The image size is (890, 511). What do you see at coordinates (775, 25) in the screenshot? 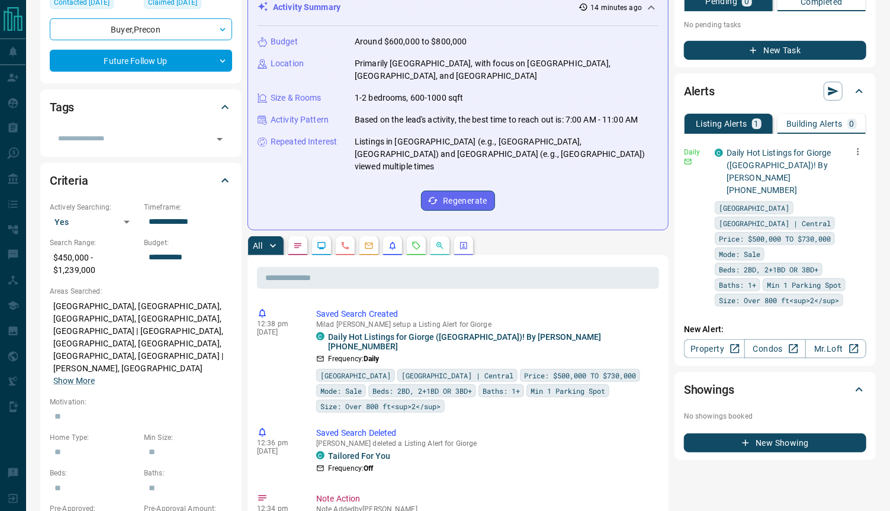
I see `p: No pending tasks` at bounding box center [775, 25].